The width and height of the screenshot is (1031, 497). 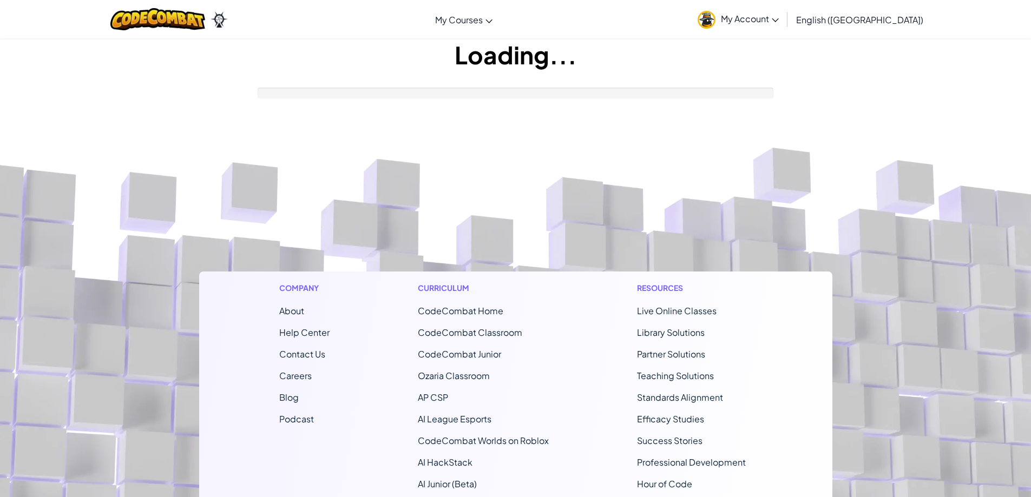 I want to click on h1: Company, so click(x=304, y=288).